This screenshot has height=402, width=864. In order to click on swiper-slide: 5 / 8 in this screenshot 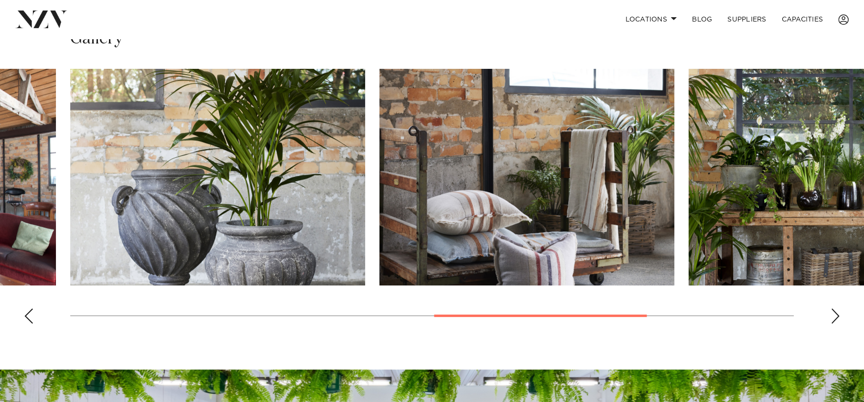, I will do `click(217, 177)`.